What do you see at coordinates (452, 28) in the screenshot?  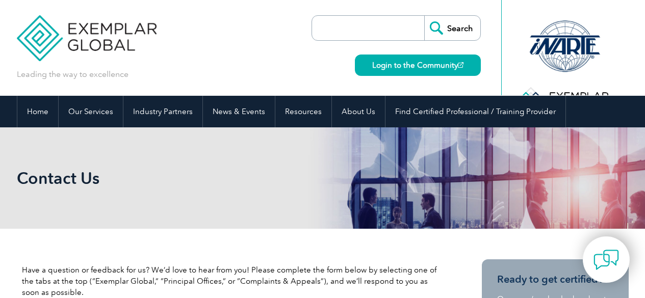 I see `input: Search` at bounding box center [452, 28].